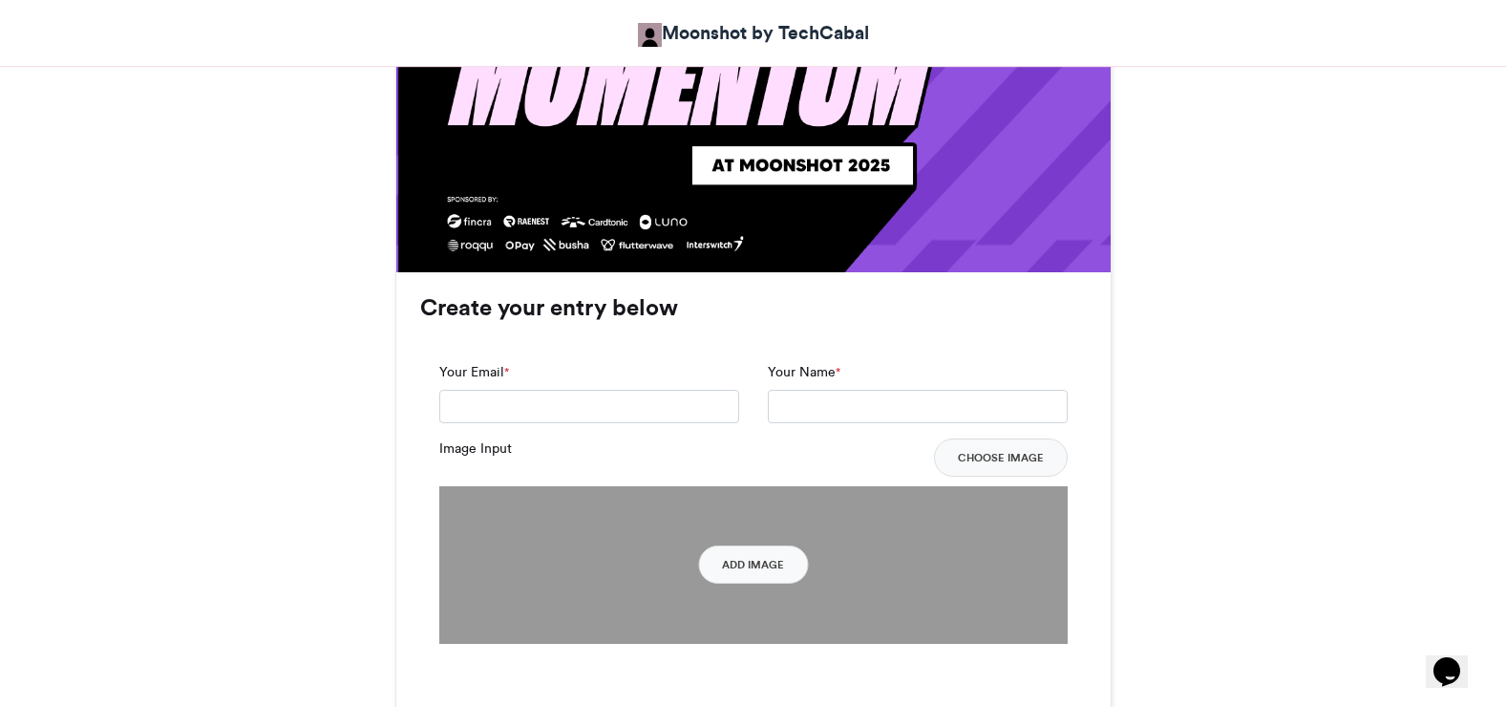  I want to click on button: Add Image, so click(752, 564).